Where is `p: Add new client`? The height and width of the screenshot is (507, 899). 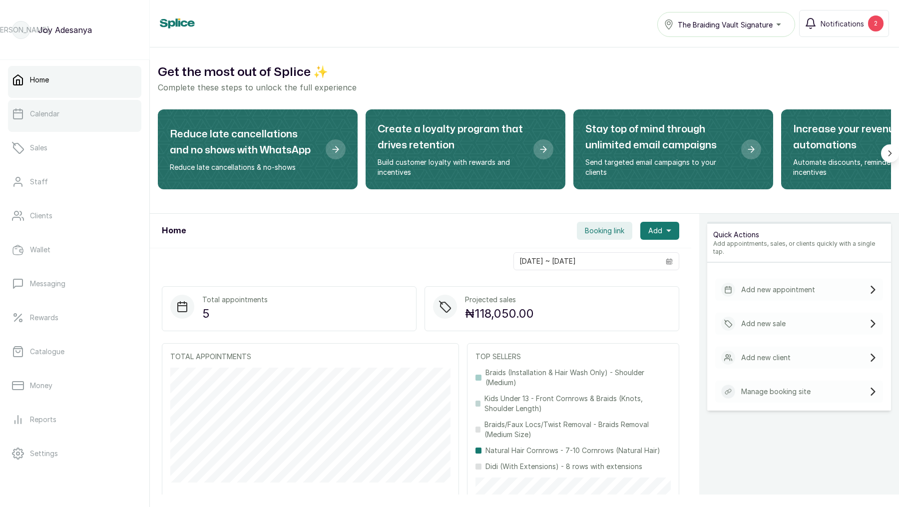 p: Add new client is located at coordinates (766, 358).